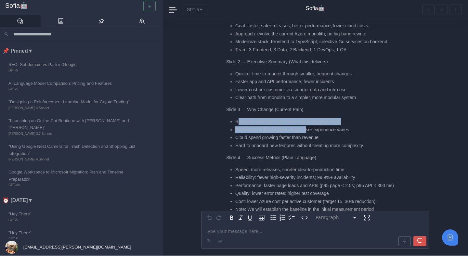  Describe the element at coordinates (317, 186) in the screenshot. I see `li: Performance: faster page loads and APIs (p95 page < 2.5s; p95 API < 300 ms)` at that location.